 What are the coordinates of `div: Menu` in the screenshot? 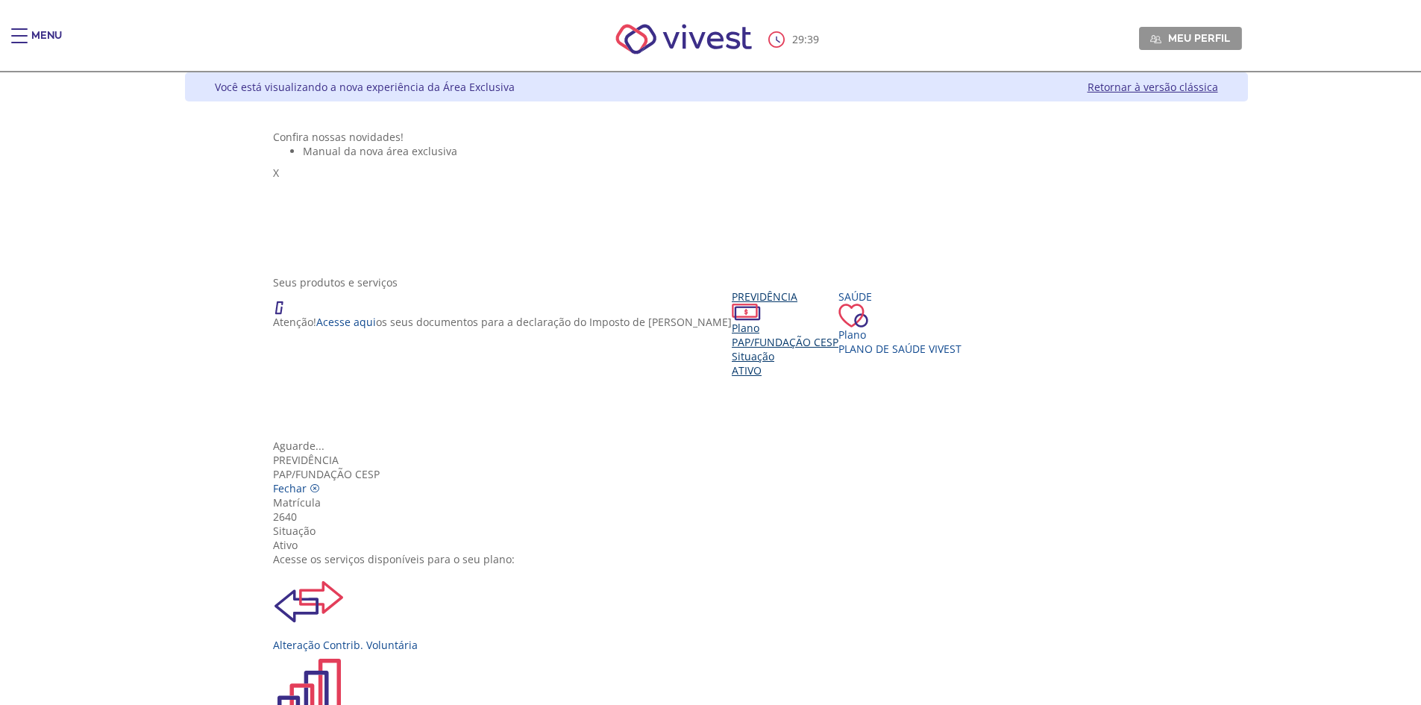 It's located at (46, 43).